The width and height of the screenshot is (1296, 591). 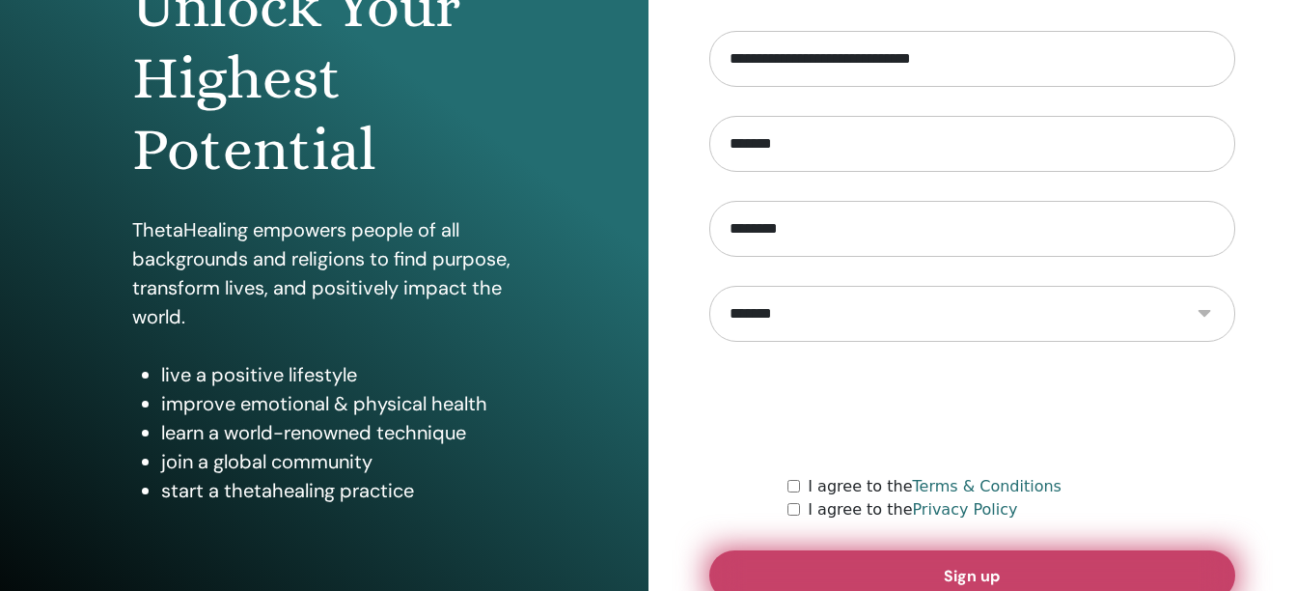 What do you see at coordinates (339, 461) in the screenshot?
I see `li: join a global community` at bounding box center [339, 461].